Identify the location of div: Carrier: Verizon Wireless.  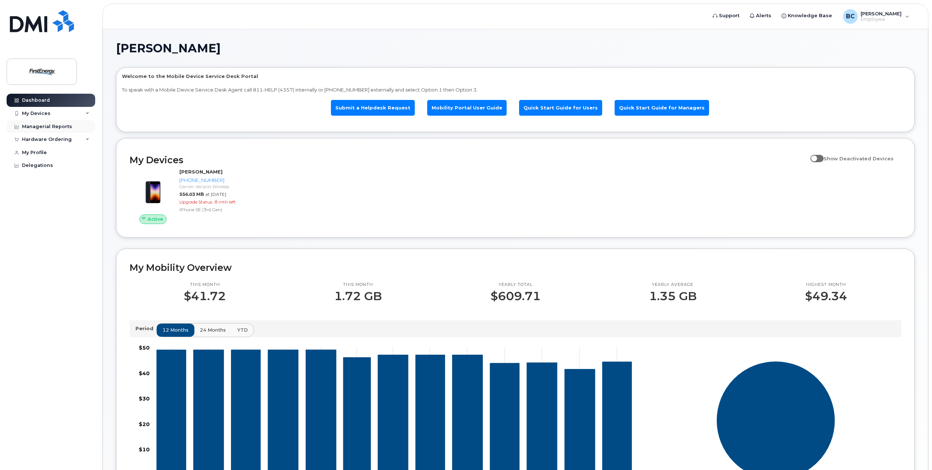
(246, 186).